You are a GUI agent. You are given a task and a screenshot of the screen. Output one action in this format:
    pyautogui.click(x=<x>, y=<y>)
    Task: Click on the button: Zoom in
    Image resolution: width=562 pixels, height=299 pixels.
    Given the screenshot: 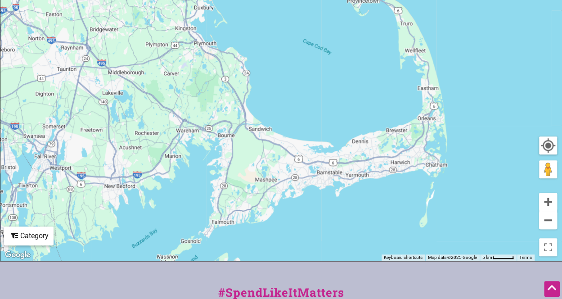 What is the action you would take?
    pyautogui.click(x=548, y=202)
    